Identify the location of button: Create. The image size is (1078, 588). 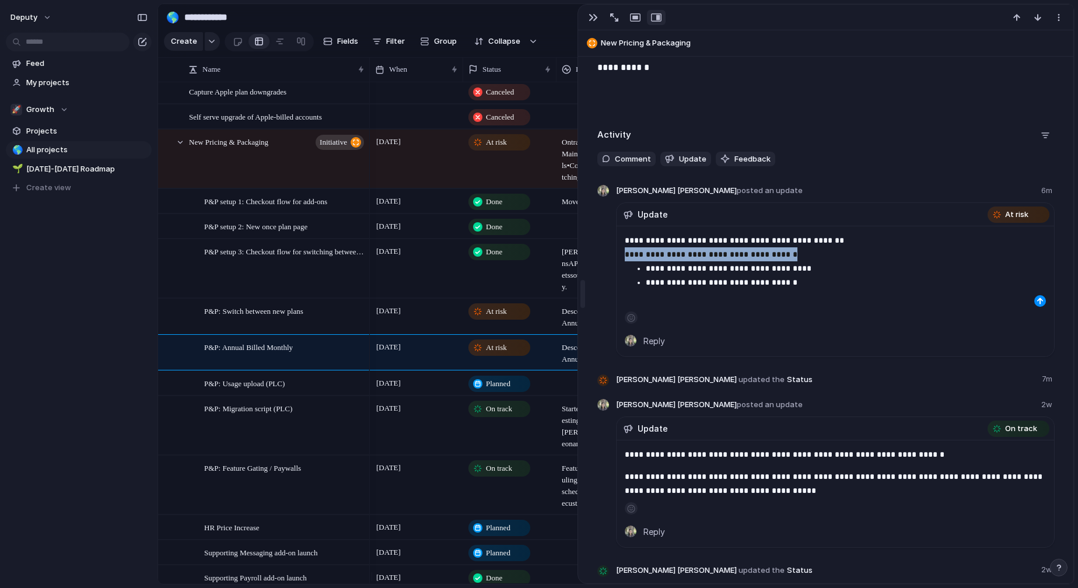
(183, 41).